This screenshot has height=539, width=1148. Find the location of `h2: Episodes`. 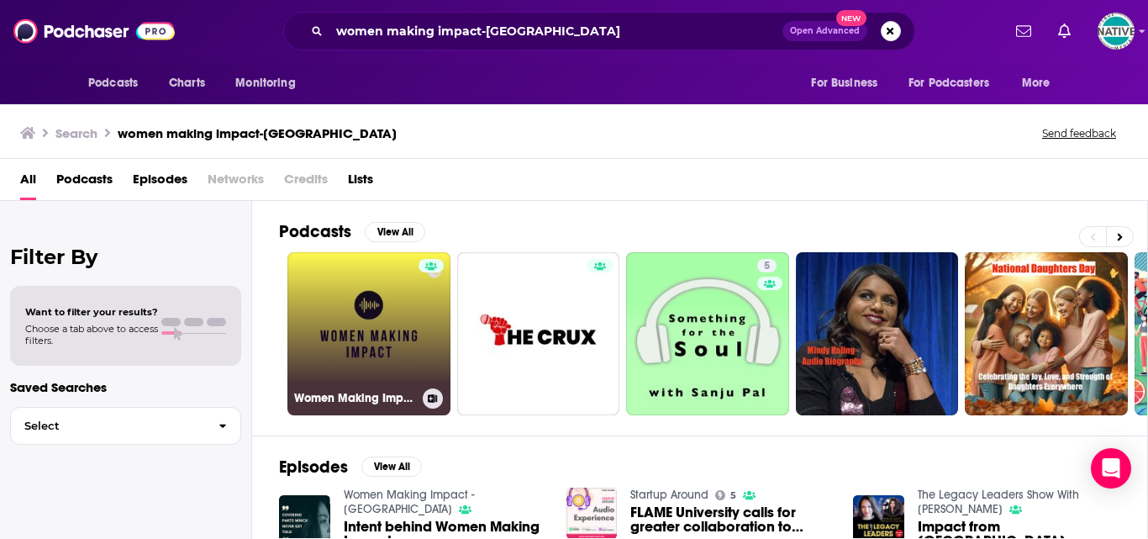

h2: Episodes is located at coordinates (314, 466).